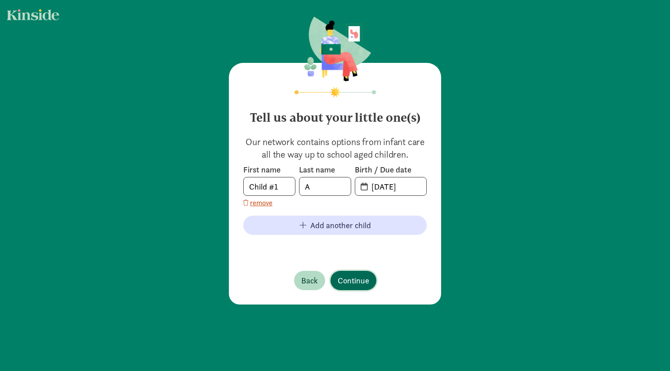 The height and width of the screenshot is (371, 670). I want to click on h4: Tell us about your little one(s), so click(335, 114).